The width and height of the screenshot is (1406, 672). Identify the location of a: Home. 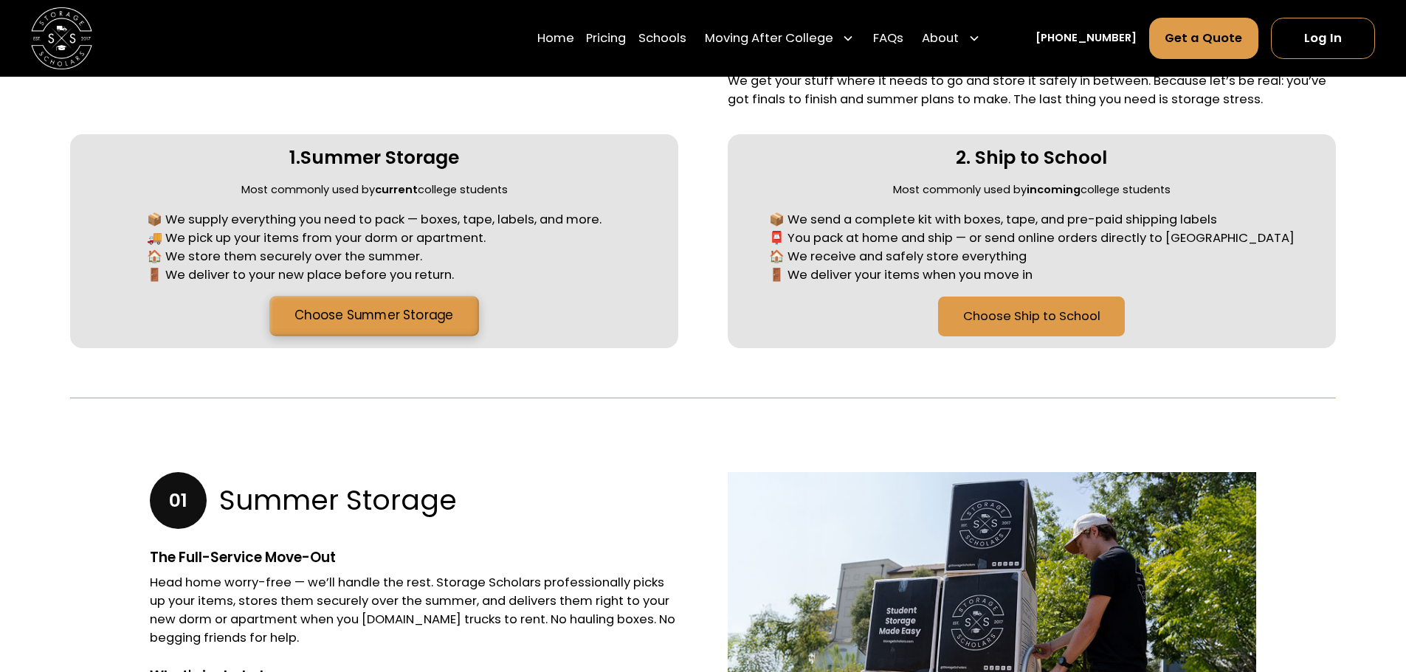
(556, 38).